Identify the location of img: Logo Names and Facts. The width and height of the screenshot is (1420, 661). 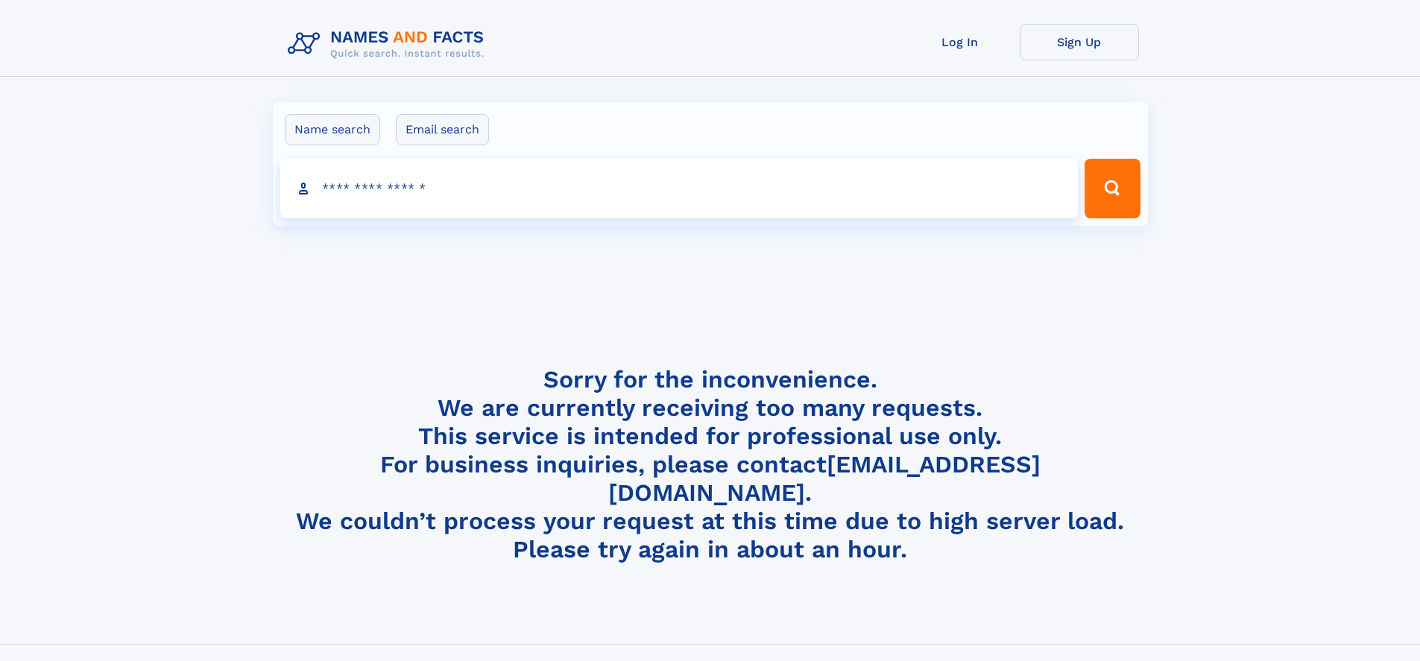
(389, 44).